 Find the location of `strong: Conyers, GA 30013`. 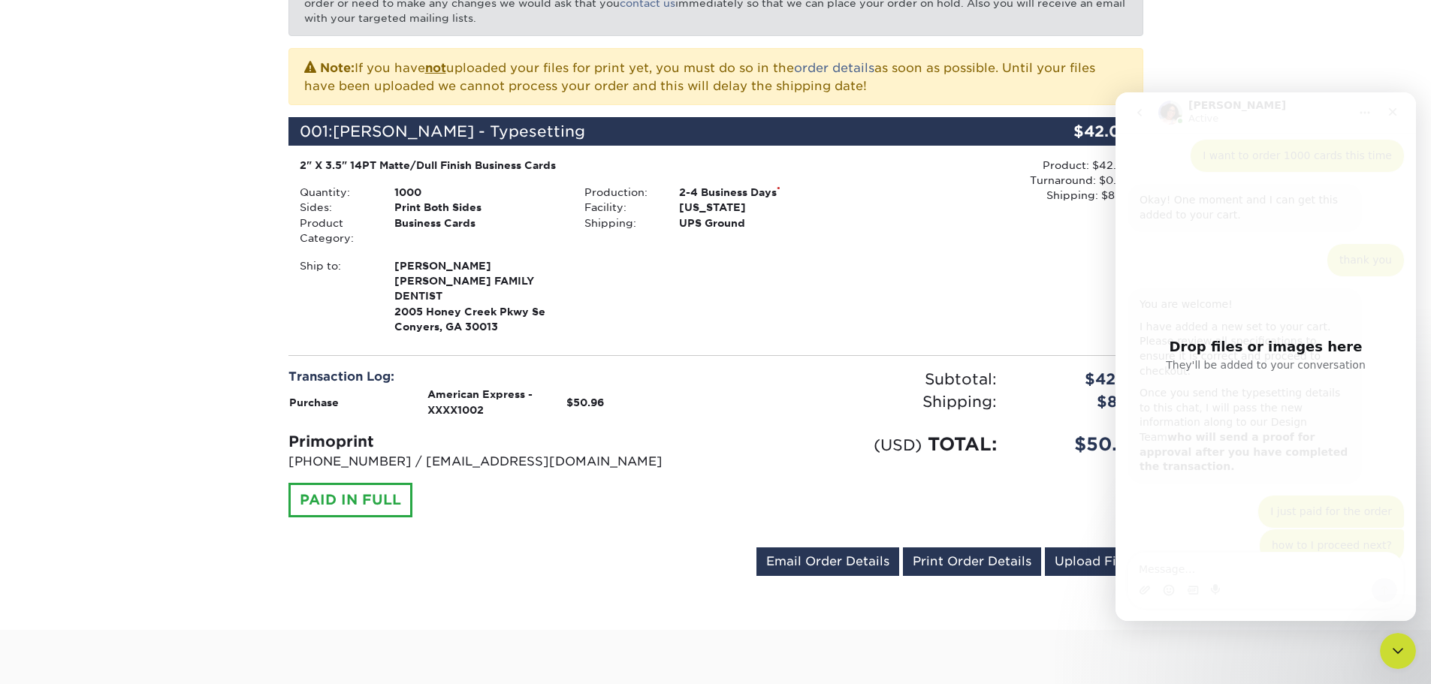

strong: Conyers, GA 30013 is located at coordinates (478, 296).